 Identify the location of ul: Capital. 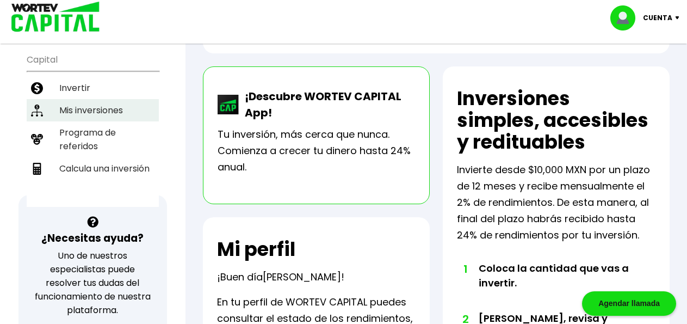
(92, 127).